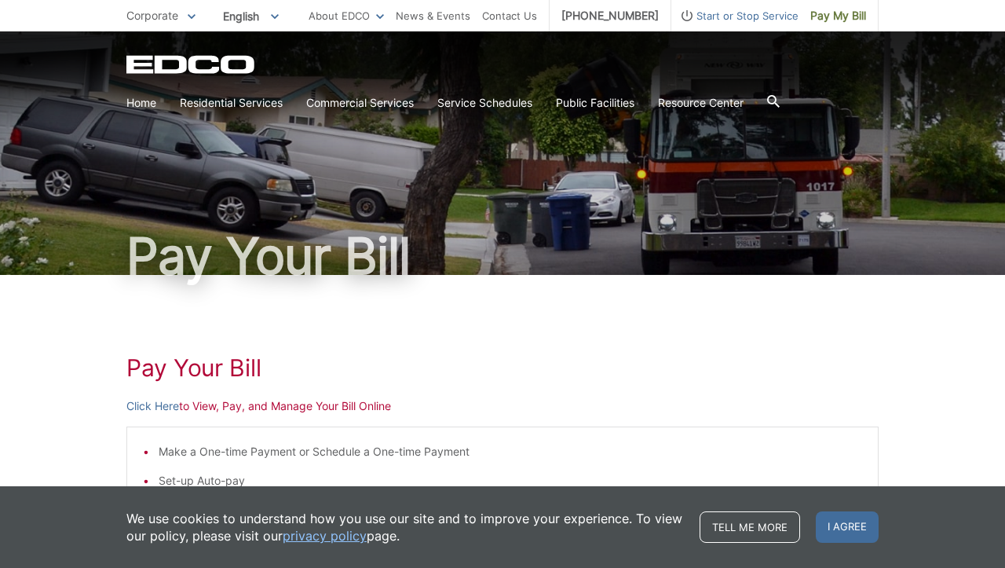  I want to click on a: About EDCO, so click(346, 16).